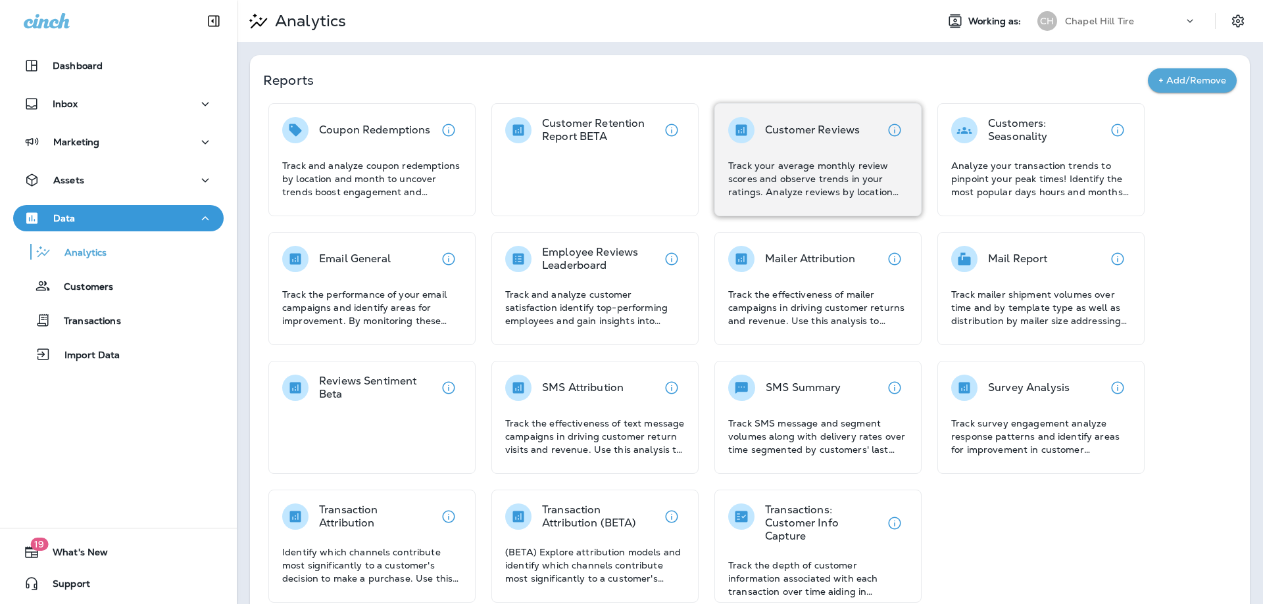  I want to click on p: Data, so click(64, 218).